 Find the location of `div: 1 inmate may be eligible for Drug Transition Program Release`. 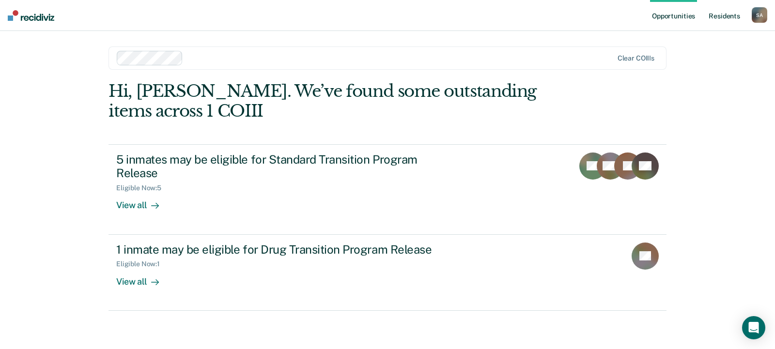

div: 1 inmate may be eligible for Drug Transition Program Release is located at coordinates (286, 250).